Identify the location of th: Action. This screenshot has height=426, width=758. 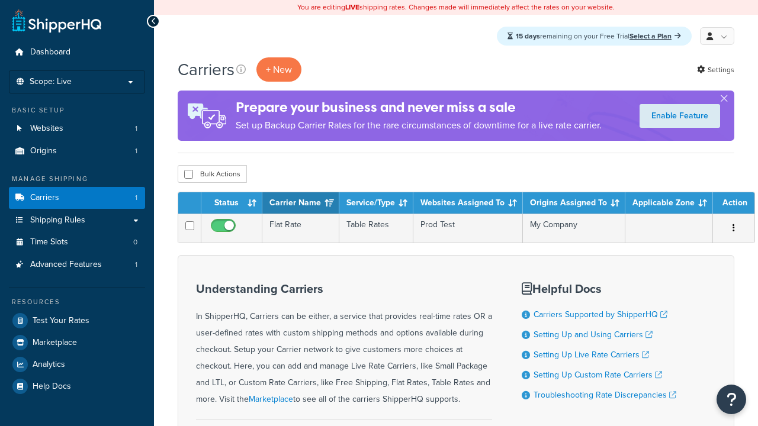
(733, 203).